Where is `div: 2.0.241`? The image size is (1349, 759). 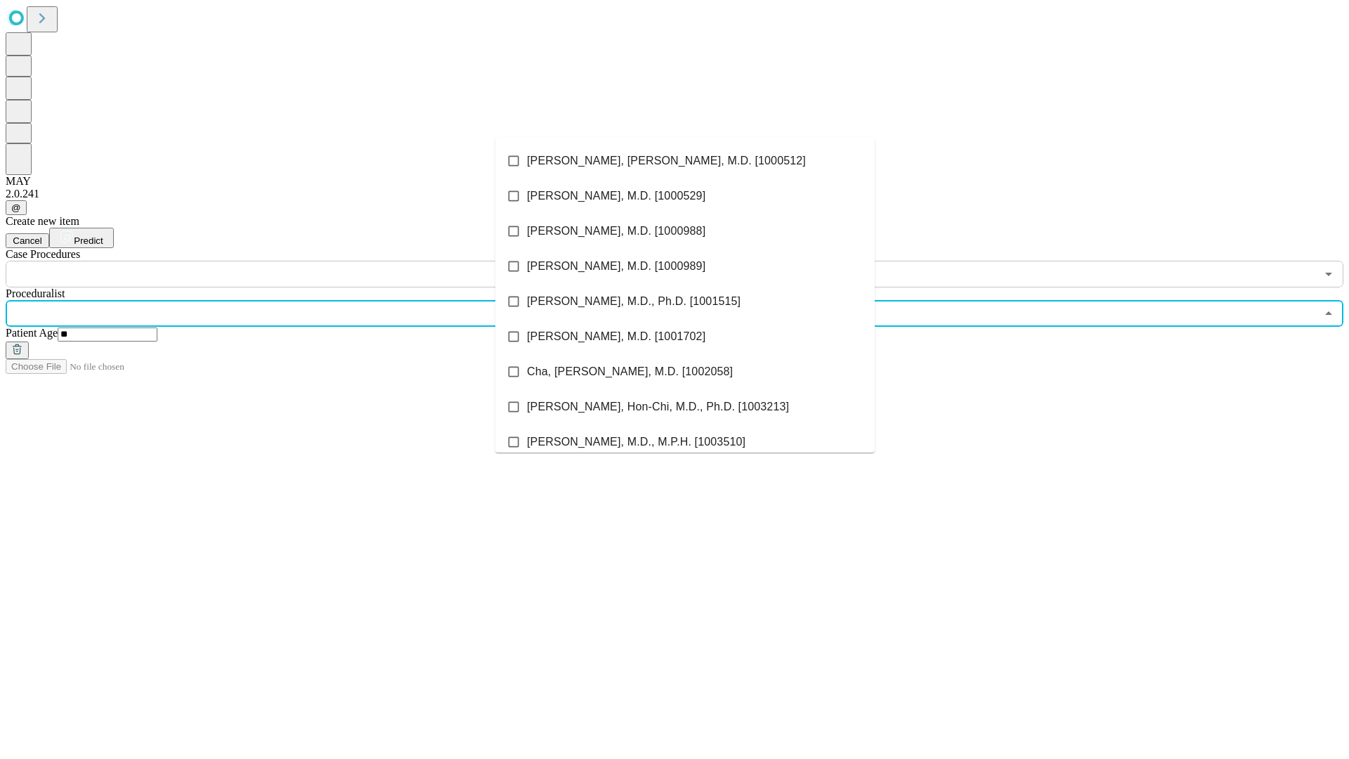 div: 2.0.241 is located at coordinates (675, 194).